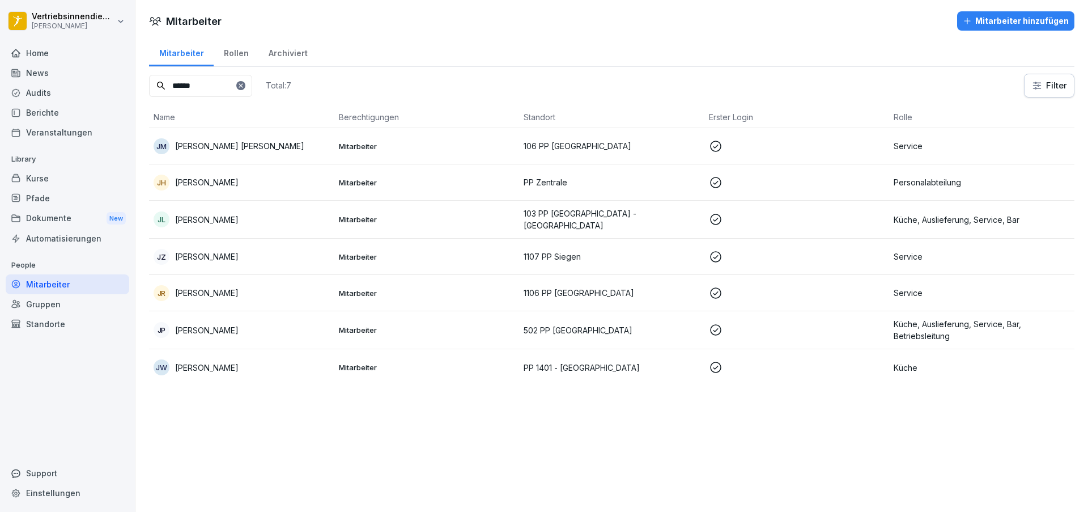 This screenshot has width=1088, height=512. Describe the element at coordinates (67, 473) in the screenshot. I see `div: Support` at that location.